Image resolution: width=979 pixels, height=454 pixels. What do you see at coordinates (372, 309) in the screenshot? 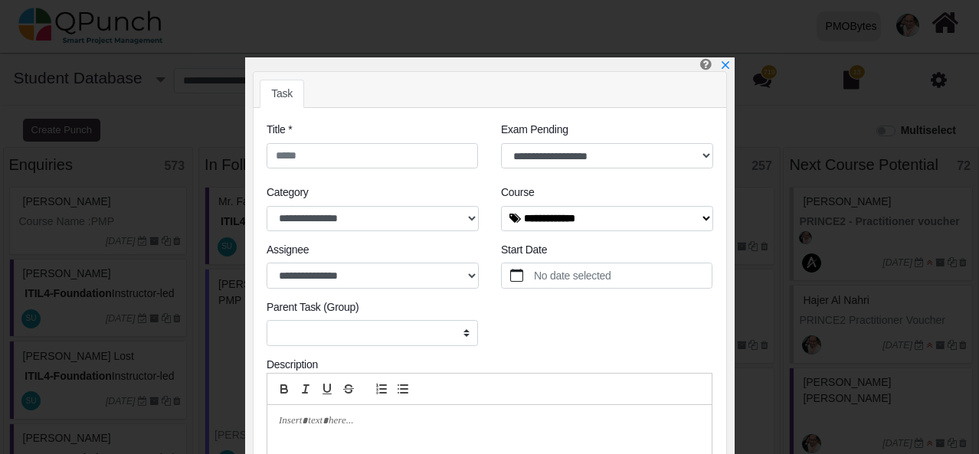
I see `legend: Parent Task (Group)` at bounding box center [372, 309].